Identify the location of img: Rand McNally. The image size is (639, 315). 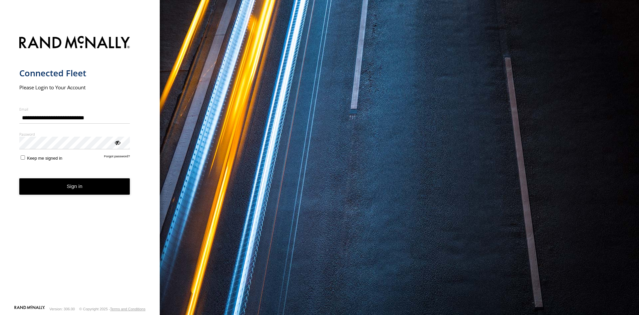
(75, 43).